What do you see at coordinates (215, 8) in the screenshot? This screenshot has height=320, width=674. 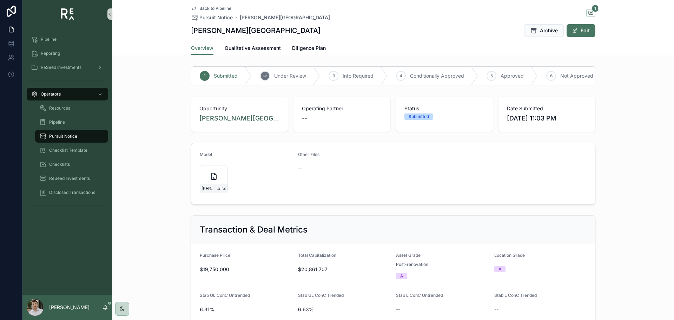 I see `span: Back to Pipeline` at bounding box center [215, 8].